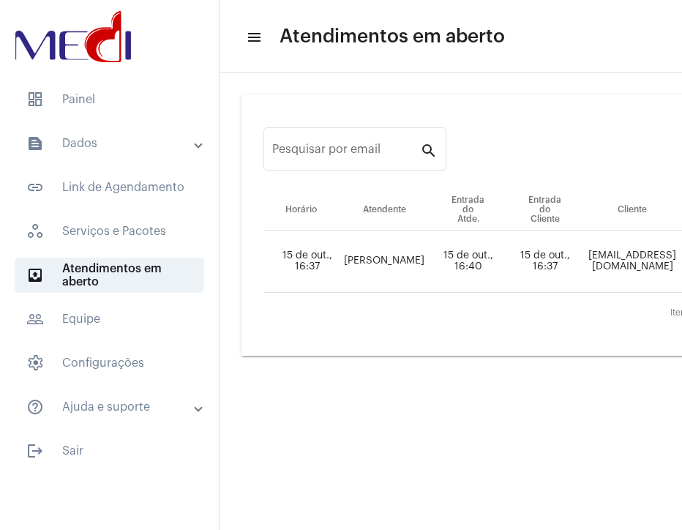 The image size is (682, 530). Describe the element at coordinates (109, 451) in the screenshot. I see `span: Sair` at that location.